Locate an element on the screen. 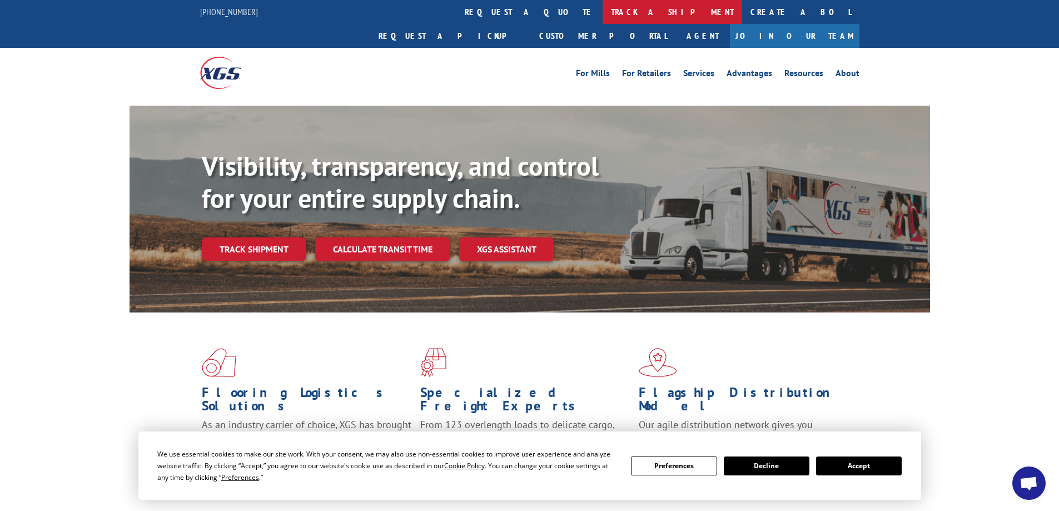 This screenshot has height=511, width=1059. img: xgs-icon-focused-on-flooring-red is located at coordinates (433, 363).